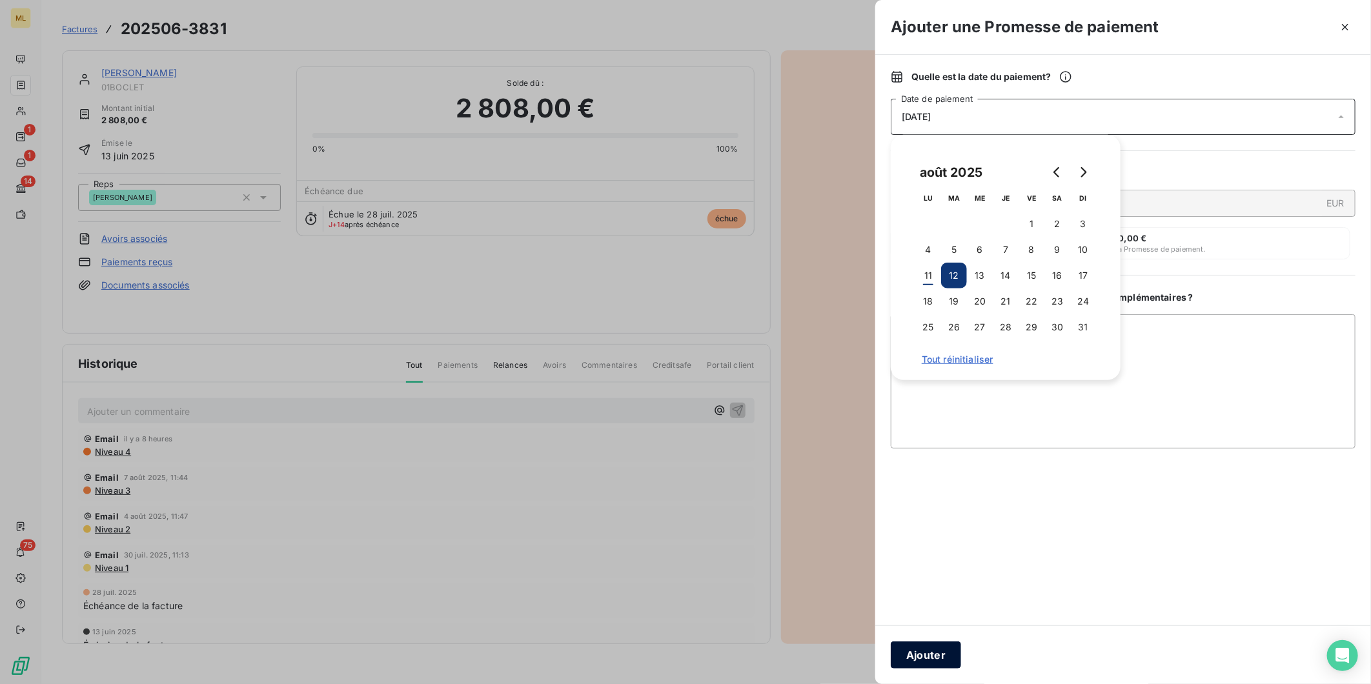 This screenshot has width=1371, height=684. What do you see at coordinates (954, 198) in the screenshot?
I see `th: mardi` at bounding box center [954, 198].